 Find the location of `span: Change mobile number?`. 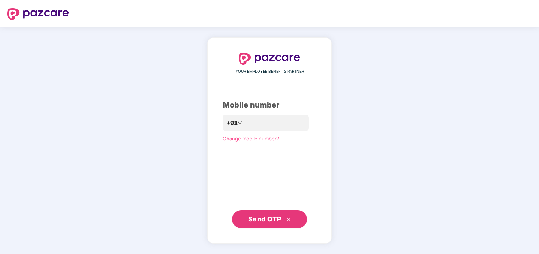

span: Change mobile number? is located at coordinates (251, 139).